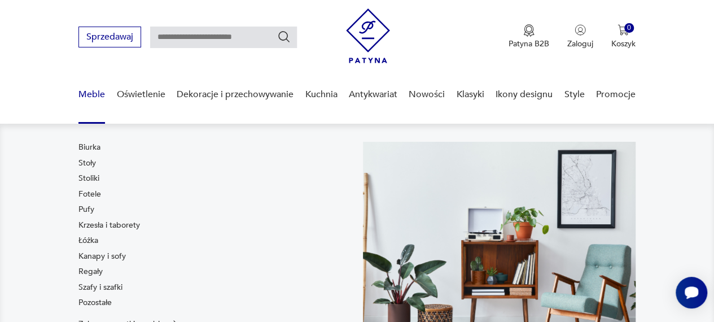 The height and width of the screenshot is (322, 714). What do you see at coordinates (86, 209) in the screenshot?
I see `a: Pufy` at bounding box center [86, 209].